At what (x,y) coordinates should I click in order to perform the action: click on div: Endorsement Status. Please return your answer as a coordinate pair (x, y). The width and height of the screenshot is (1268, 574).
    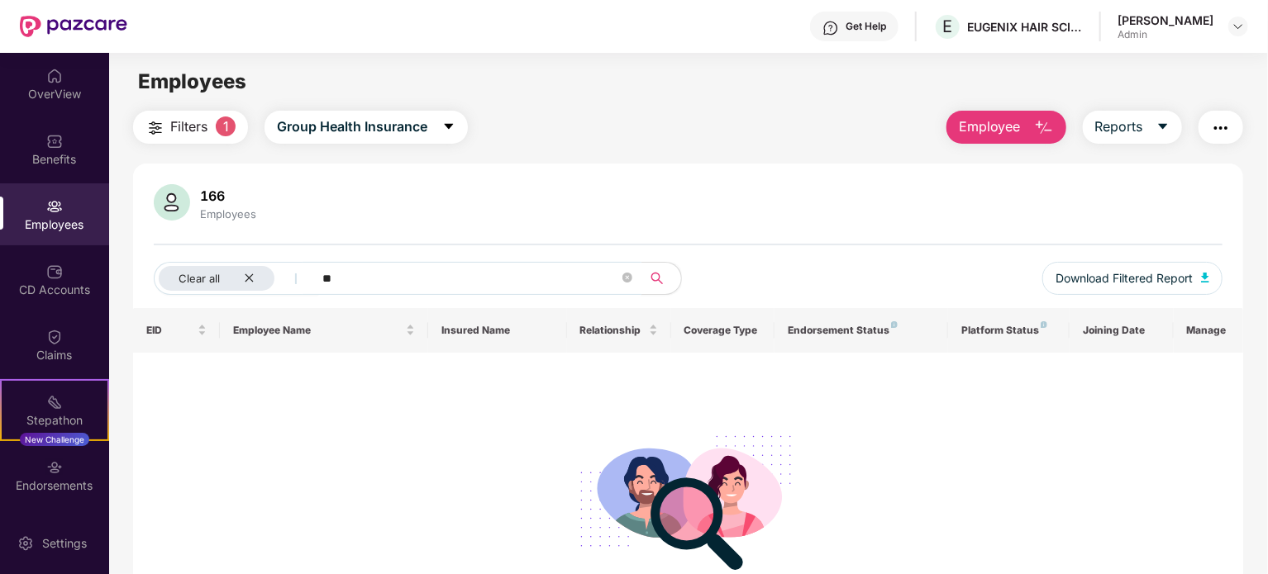
    Looking at the image, I should click on (861, 331).